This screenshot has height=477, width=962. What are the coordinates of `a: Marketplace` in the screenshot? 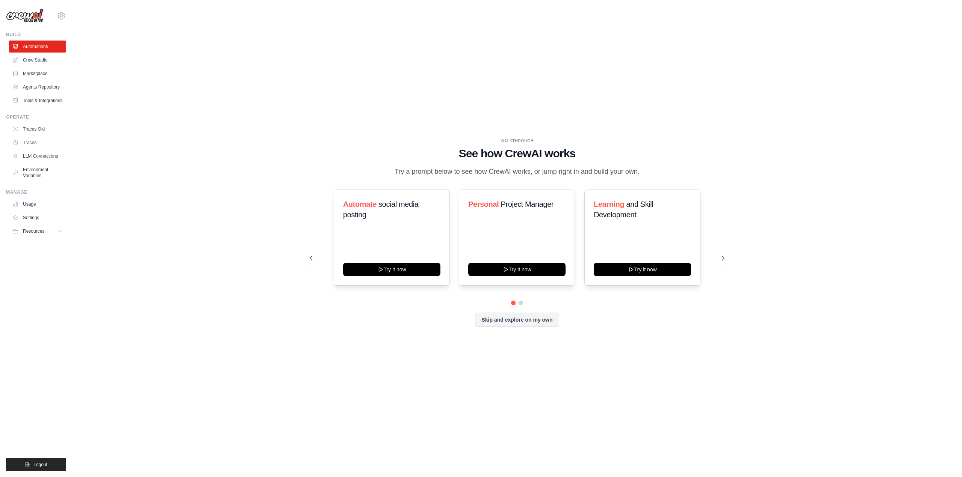 It's located at (37, 74).